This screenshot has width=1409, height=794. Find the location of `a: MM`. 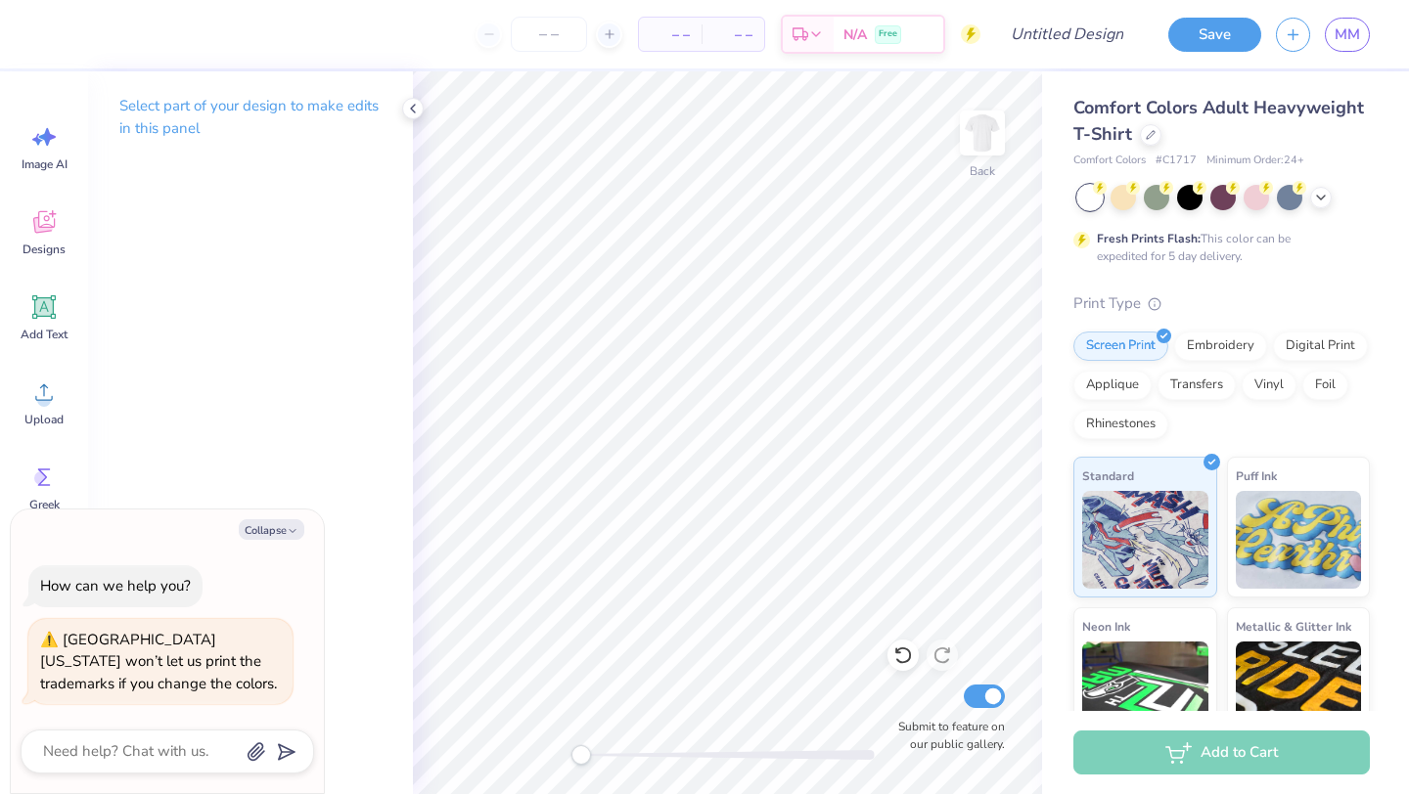

a: MM is located at coordinates (1347, 34).